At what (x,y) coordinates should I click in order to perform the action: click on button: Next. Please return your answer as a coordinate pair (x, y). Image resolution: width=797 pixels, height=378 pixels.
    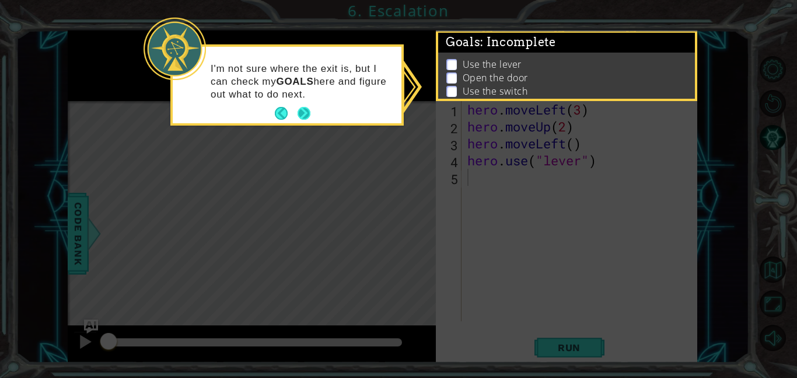
    Looking at the image, I should click on (304, 113).